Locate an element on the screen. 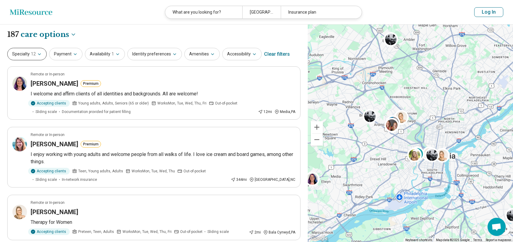 Image resolution: width=513 pixels, height=242 pixels. span: 1 is located at coordinates (113, 54).